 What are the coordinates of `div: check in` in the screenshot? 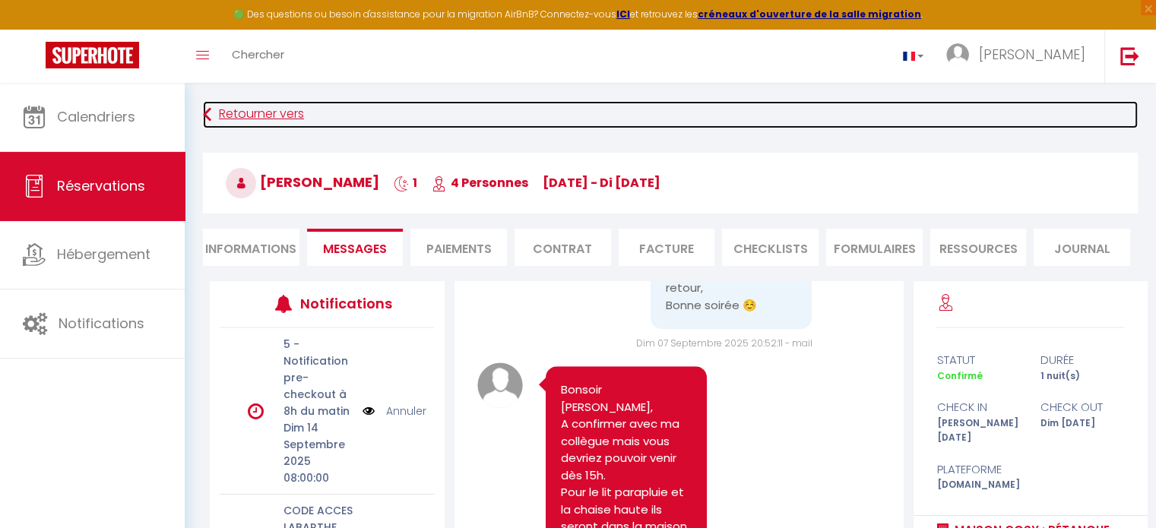 It's located at (978, 407).